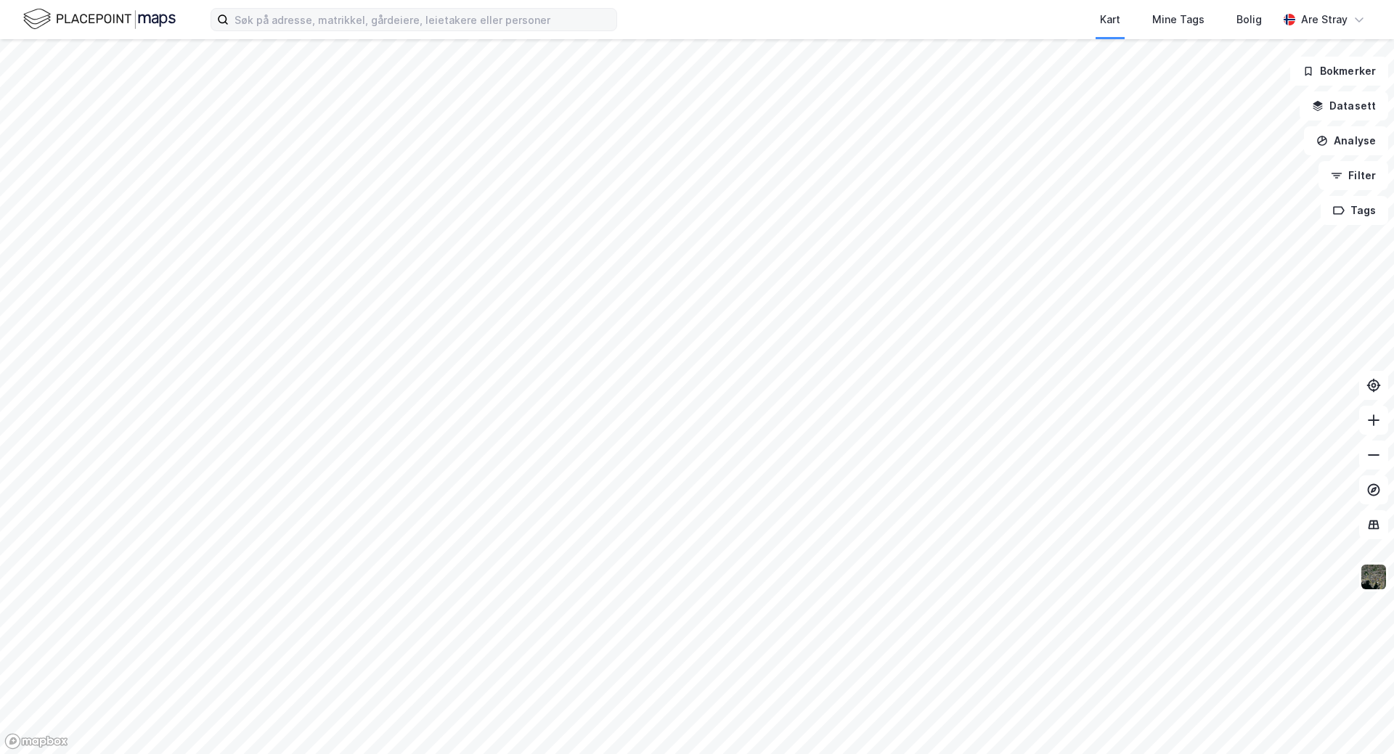 Image resolution: width=1394 pixels, height=754 pixels. What do you see at coordinates (99, 19) in the screenshot?
I see `img: logo.f888ab2527a4732fd821a326f86c7f29.svg` at bounding box center [99, 19].